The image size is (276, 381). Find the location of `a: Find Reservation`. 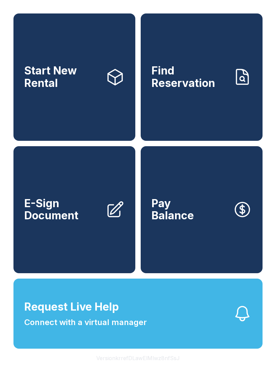

a: Find Reservation is located at coordinates (202, 77).